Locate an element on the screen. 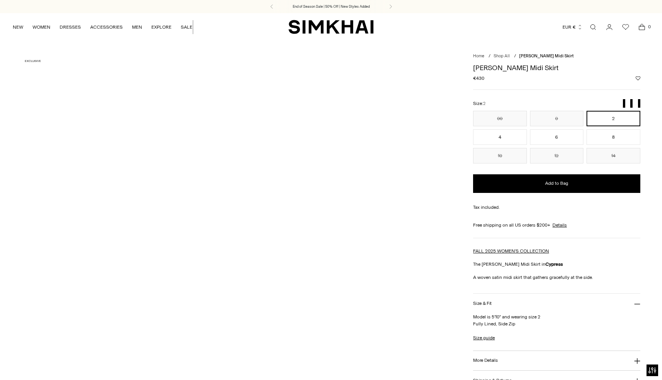 The image size is (662, 380). span: 0 is located at coordinates (650, 27).